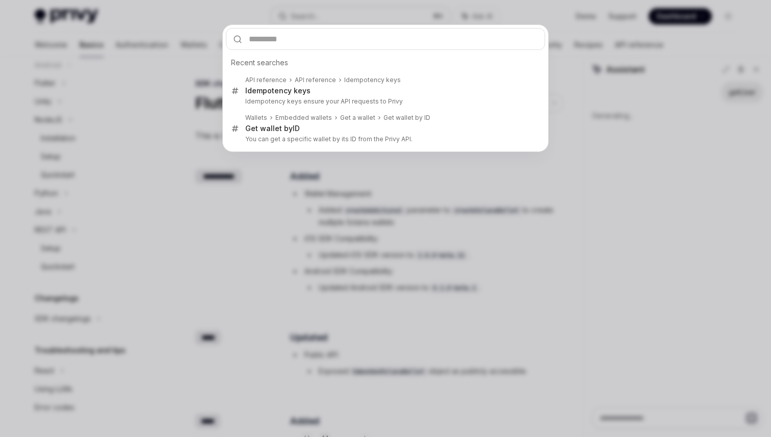  Describe the element at coordinates (407, 118) in the screenshot. I see `div: Get wallet by ID` at that location.